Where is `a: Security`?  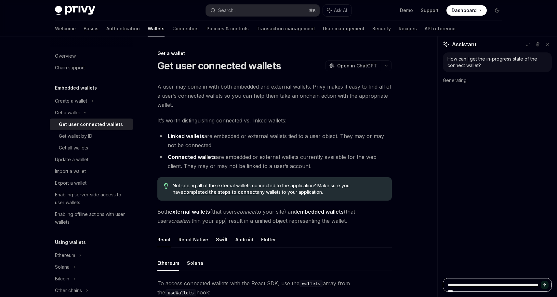
a: Security is located at coordinates (382, 29).